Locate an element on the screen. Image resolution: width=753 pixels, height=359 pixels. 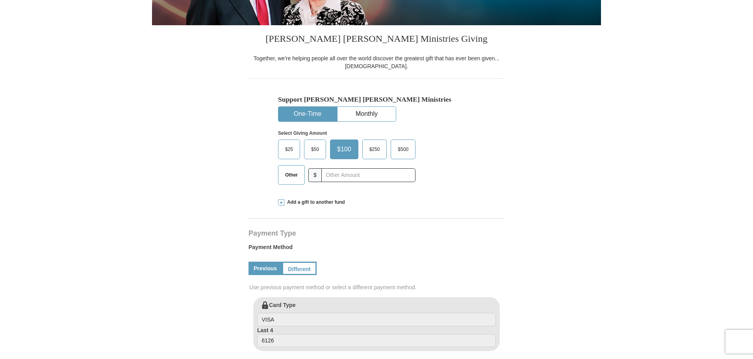
label: Payment Method is located at coordinates (376, 249).